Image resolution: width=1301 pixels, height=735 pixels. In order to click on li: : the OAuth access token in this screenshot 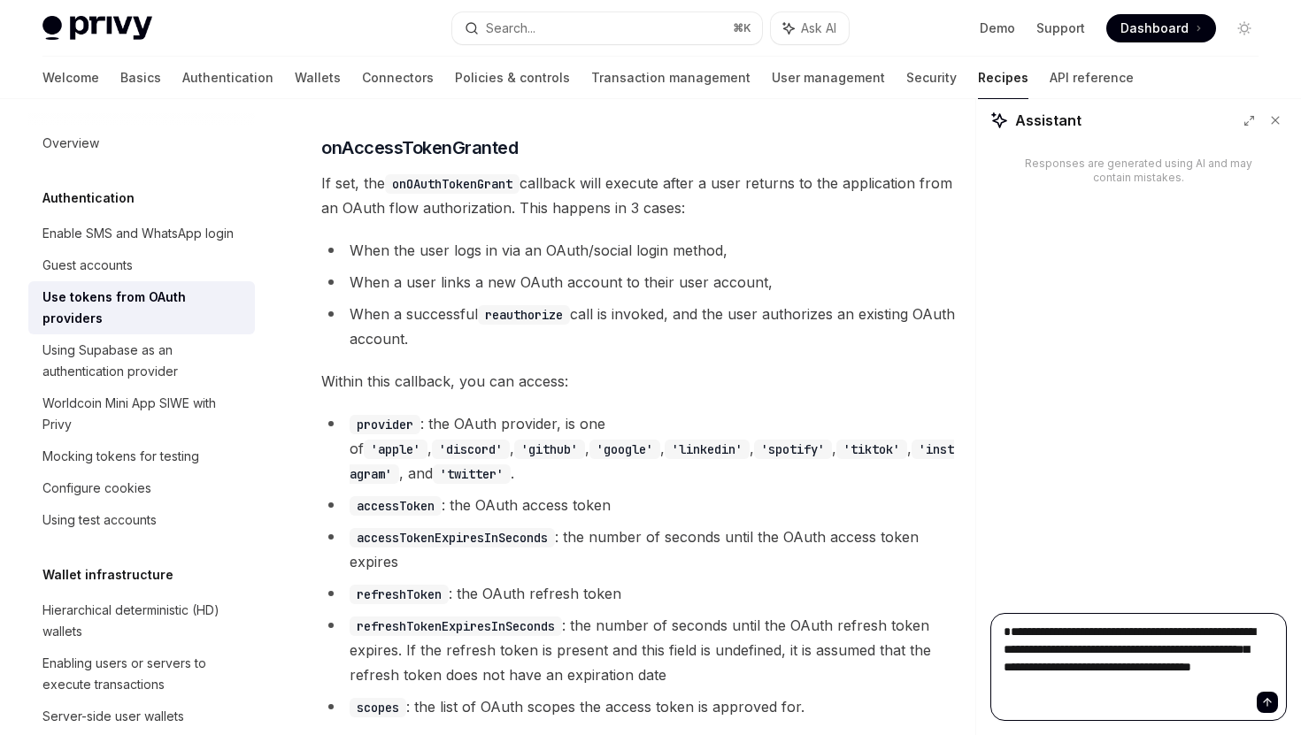, I will do `click(639, 505)`.